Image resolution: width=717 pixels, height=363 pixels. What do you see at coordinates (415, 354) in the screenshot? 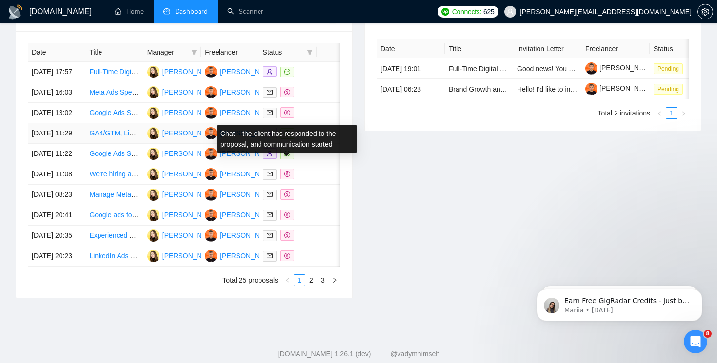
I see `a: @vadymhimself` at bounding box center [415, 354].